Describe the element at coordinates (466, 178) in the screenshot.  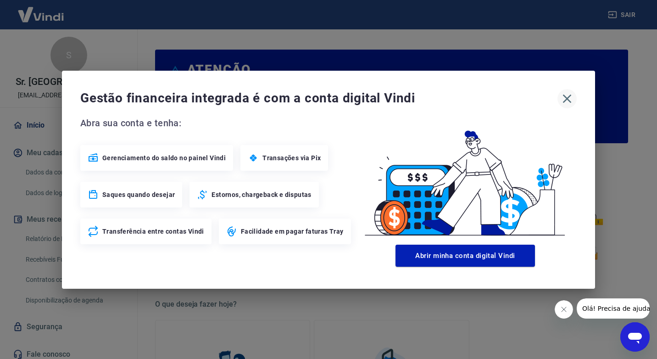
I see `img: Good Billing` at that location.